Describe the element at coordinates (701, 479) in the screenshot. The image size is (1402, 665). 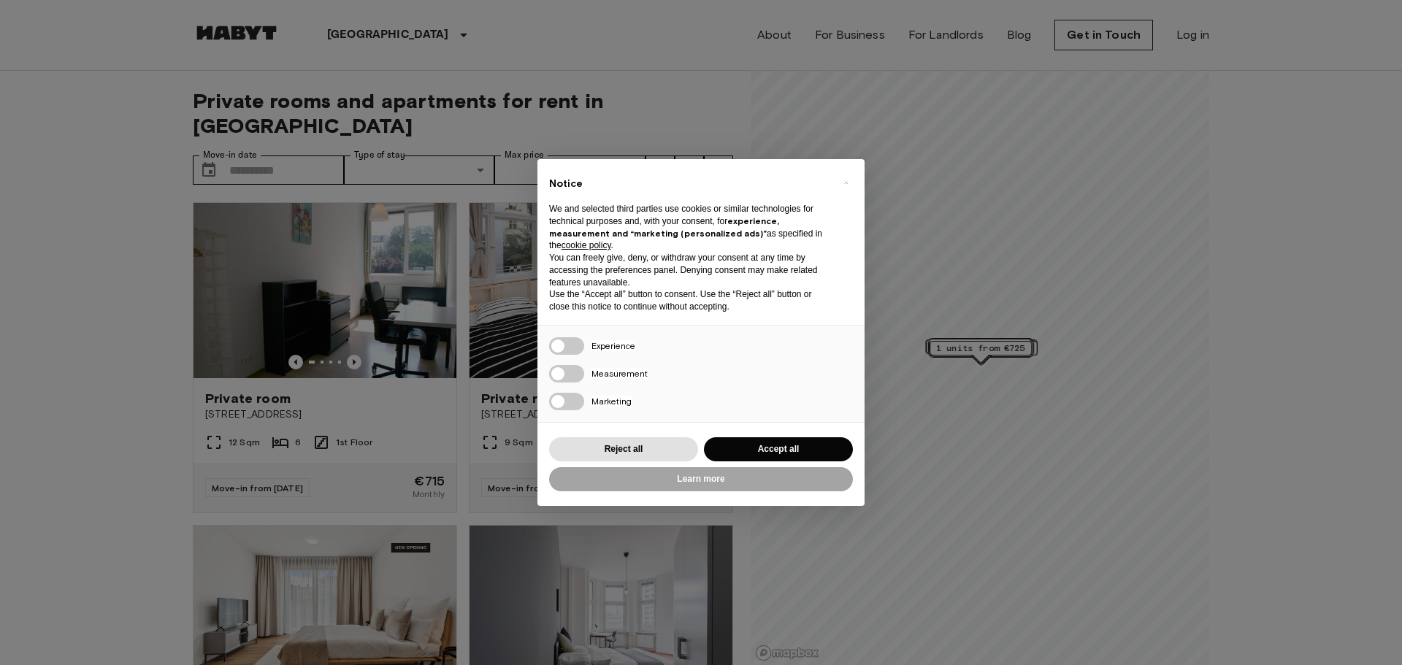
I see `button: Learn more` at that location.